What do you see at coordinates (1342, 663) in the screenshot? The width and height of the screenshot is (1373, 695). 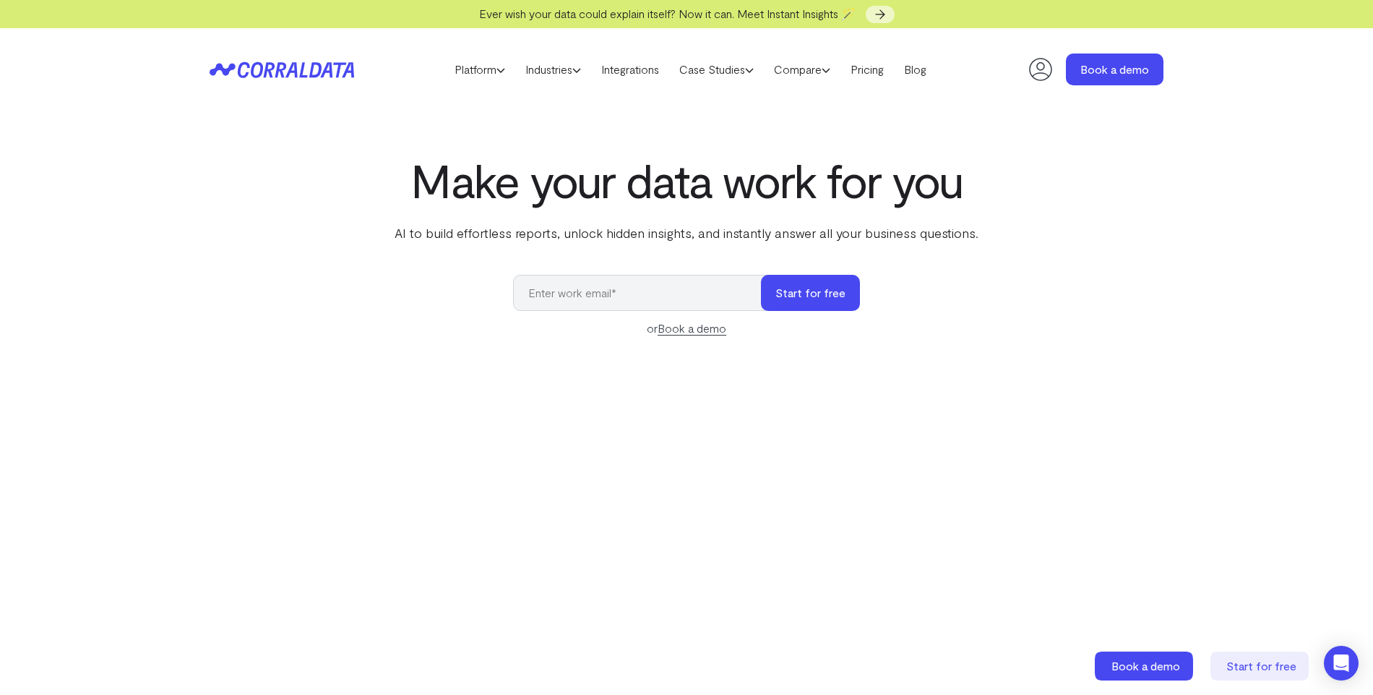 I see `div: Open Intercom Messenger` at bounding box center [1342, 663].